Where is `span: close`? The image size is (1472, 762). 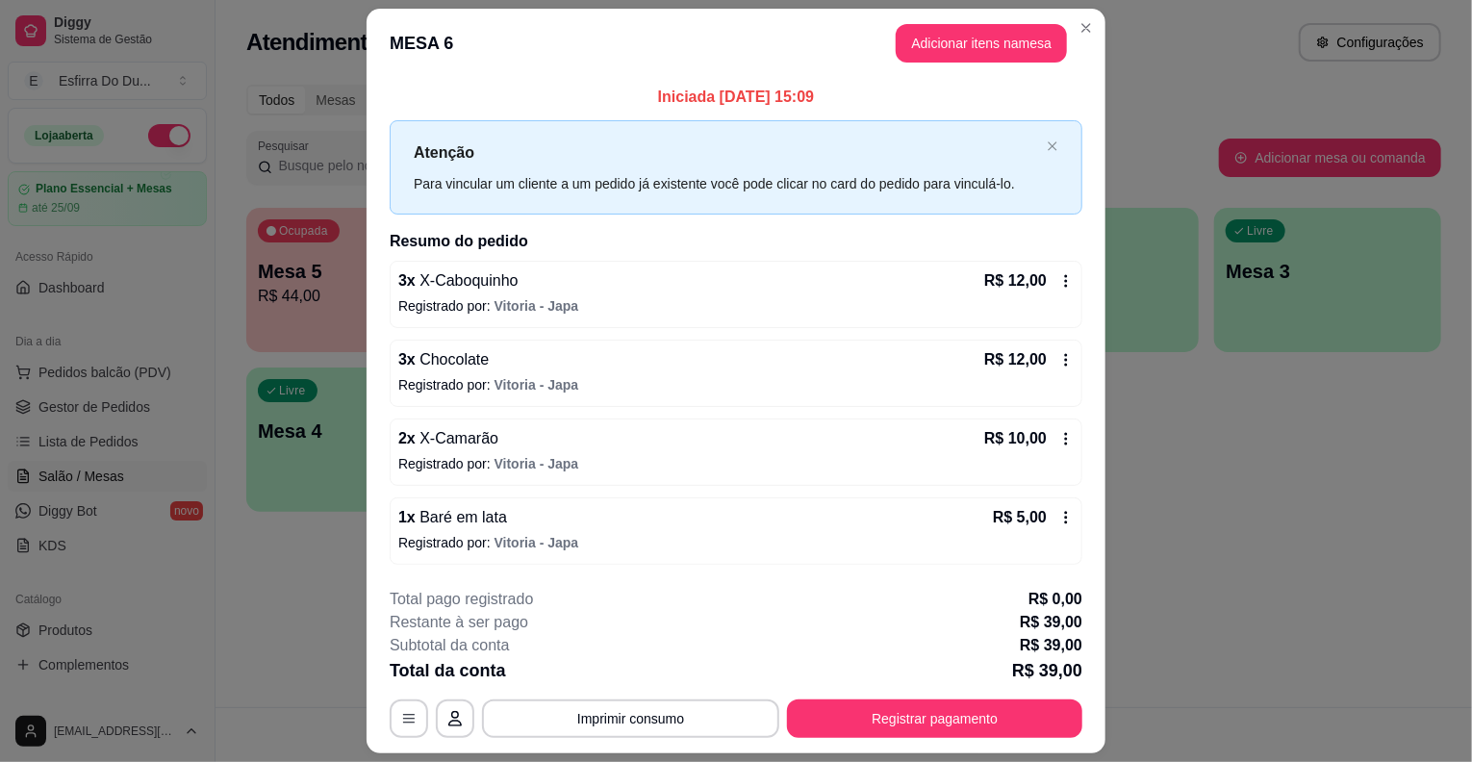
span: close is located at coordinates (1053, 146).